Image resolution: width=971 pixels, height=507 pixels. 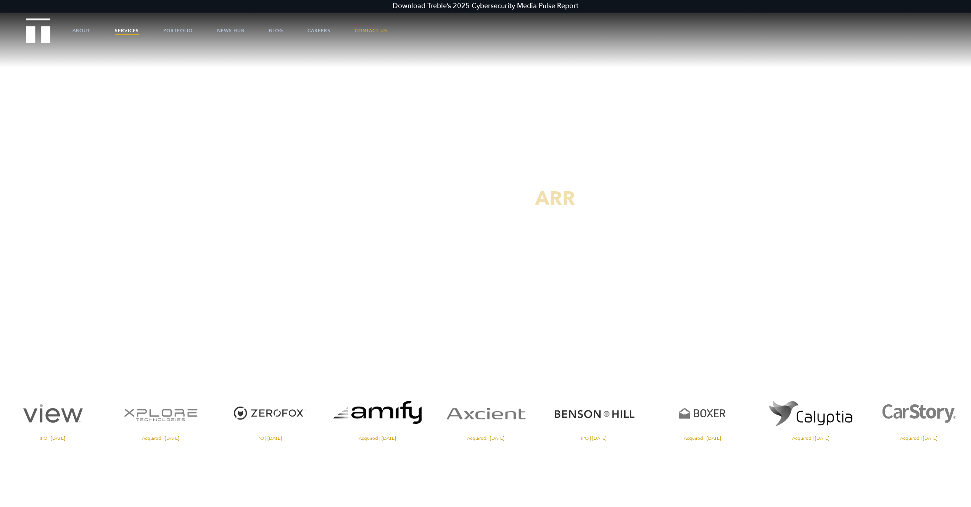 I want to click on img: ZeroFox logo, so click(x=269, y=413).